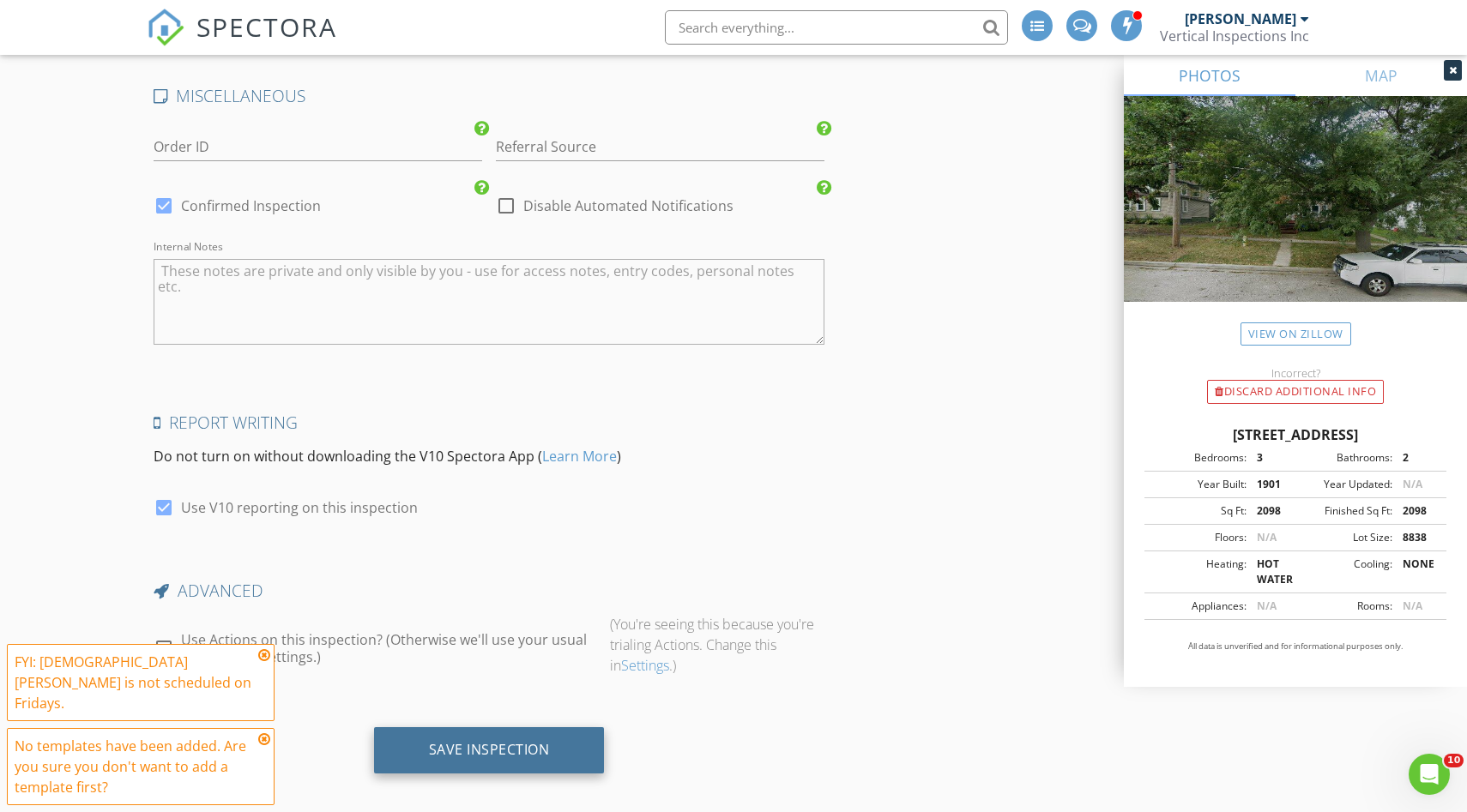  What do you see at coordinates (1344, 512) in the screenshot?
I see `div: Finished Sq Ft:` at bounding box center [1344, 512].